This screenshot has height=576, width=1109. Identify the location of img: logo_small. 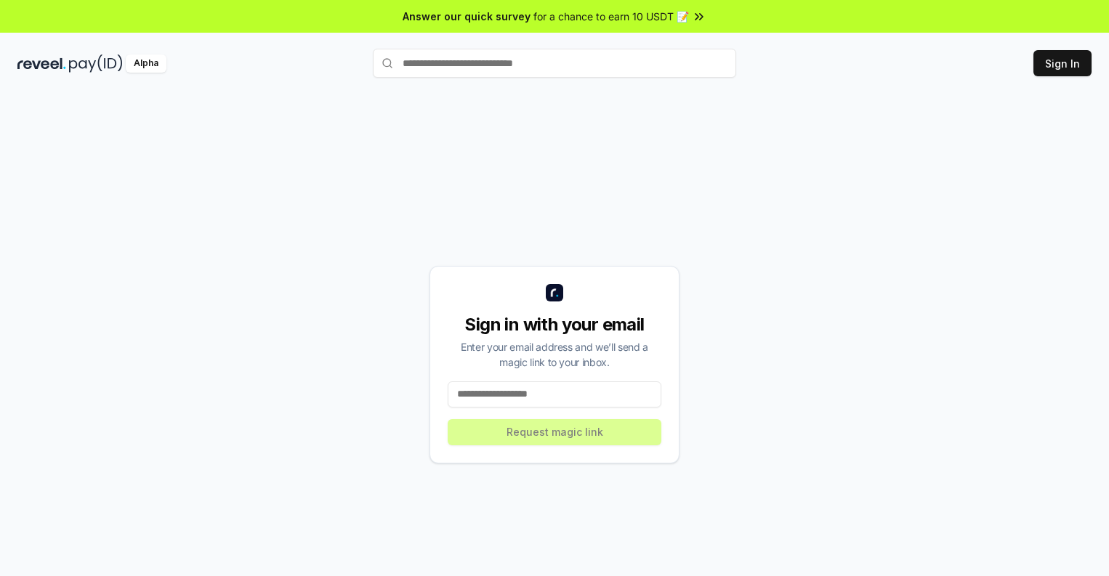
(555, 293).